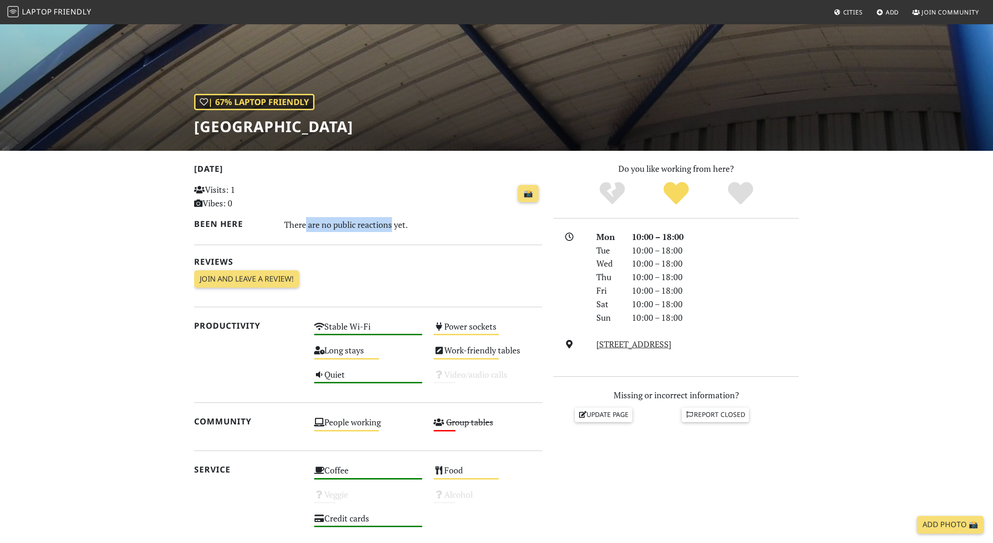 The height and width of the screenshot is (543, 993). I want to click on span: Join Community, so click(950, 12).